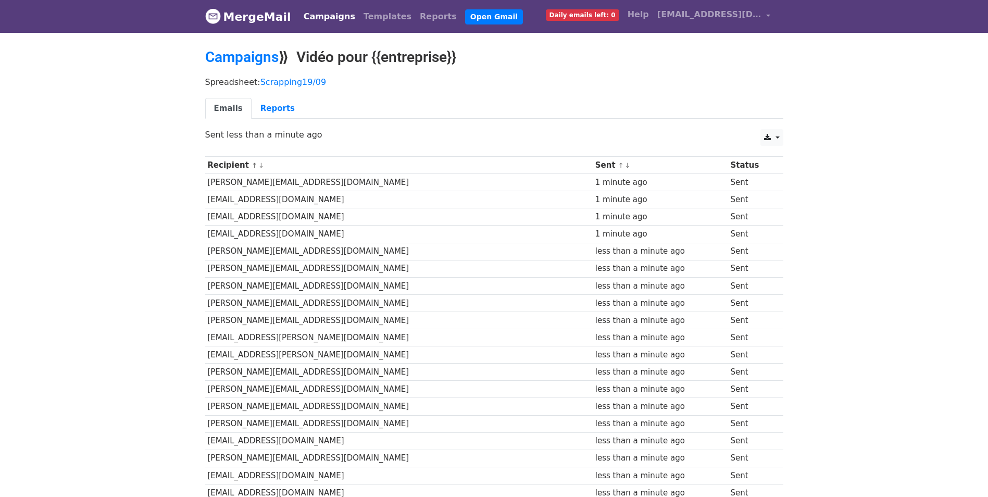 Image resolution: width=988 pixels, height=497 pixels. I want to click on th: Recipient, so click(399, 165).